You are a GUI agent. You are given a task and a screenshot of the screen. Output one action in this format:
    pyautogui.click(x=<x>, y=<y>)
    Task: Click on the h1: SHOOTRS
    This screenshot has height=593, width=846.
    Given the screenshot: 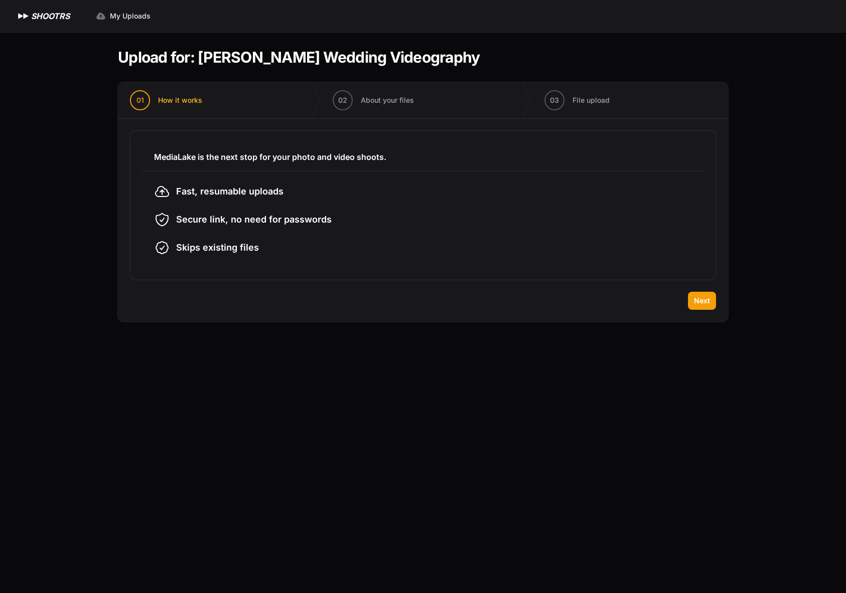 What is the action you would take?
    pyautogui.click(x=50, y=16)
    